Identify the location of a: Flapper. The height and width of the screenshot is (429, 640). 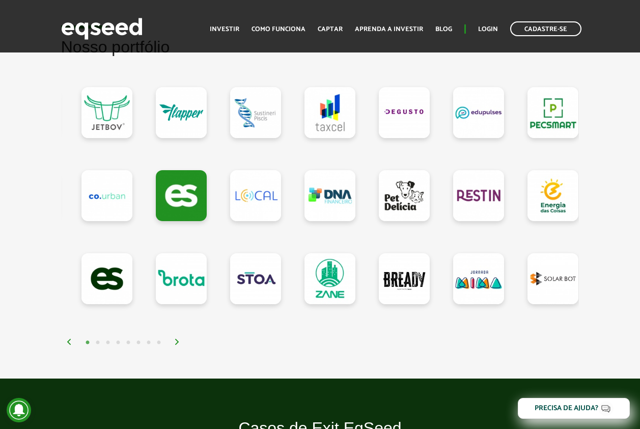
(181, 113).